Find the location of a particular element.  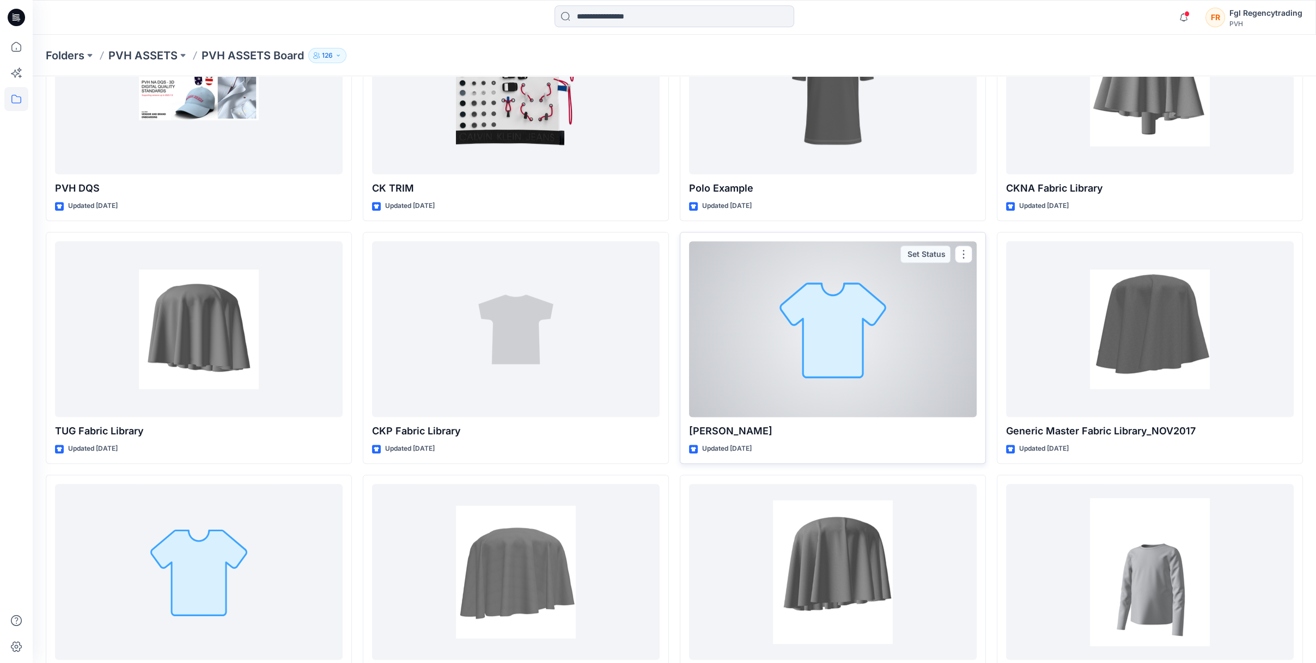

a: DFG 3D TRIM is located at coordinates (199, 572).